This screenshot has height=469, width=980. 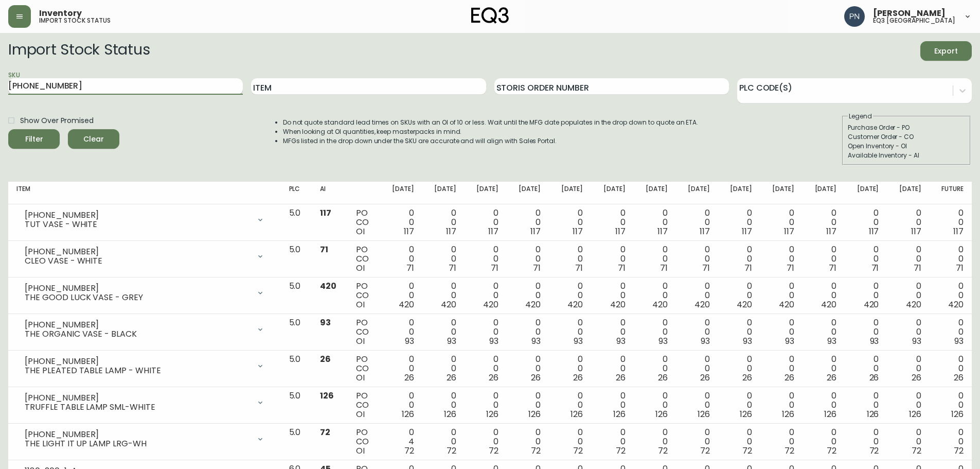 I want to click on th: AI, so click(x=330, y=193).